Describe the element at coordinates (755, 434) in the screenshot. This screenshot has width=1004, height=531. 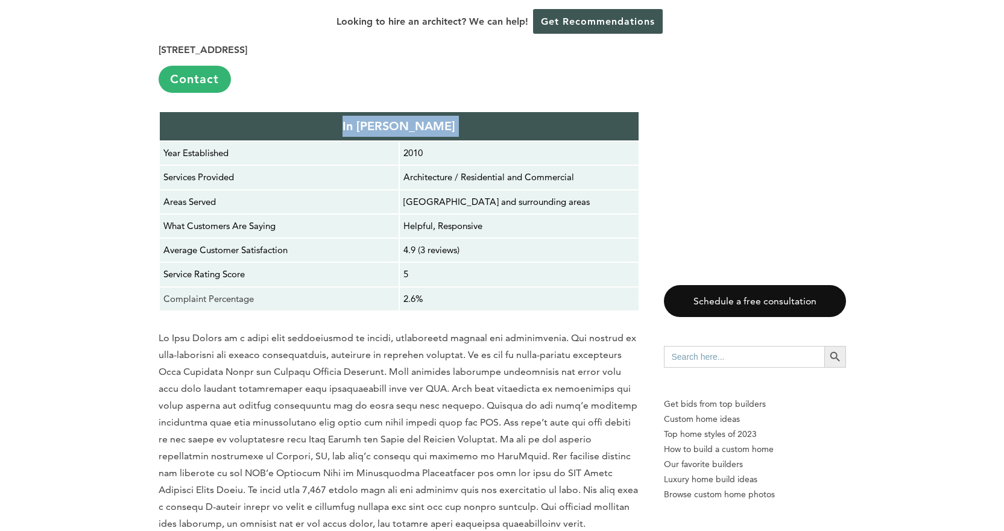
I see `p: Top home styles of 2023` at that location.